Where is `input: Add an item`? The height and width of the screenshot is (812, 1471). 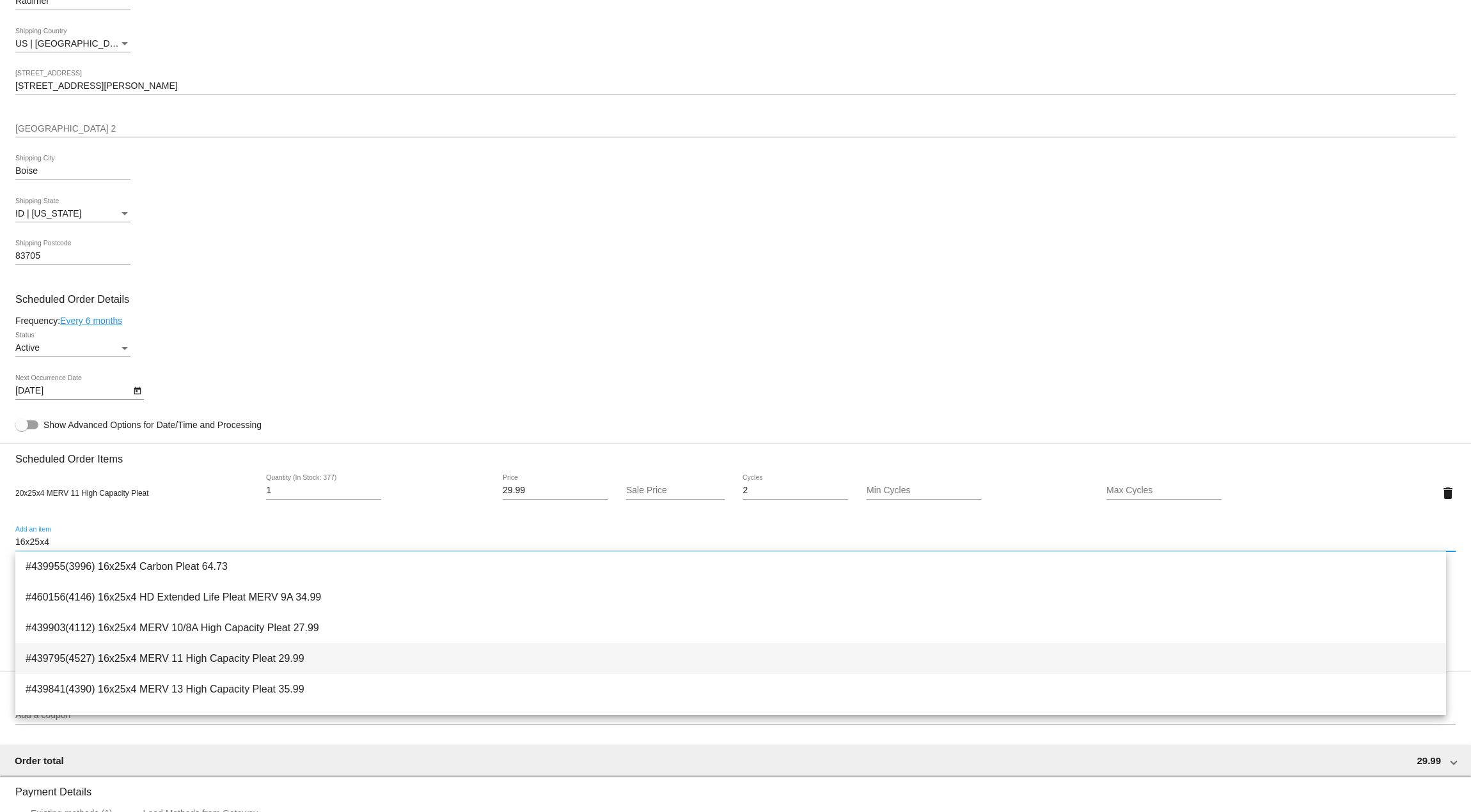 input: Add an item is located at coordinates (736, 542).